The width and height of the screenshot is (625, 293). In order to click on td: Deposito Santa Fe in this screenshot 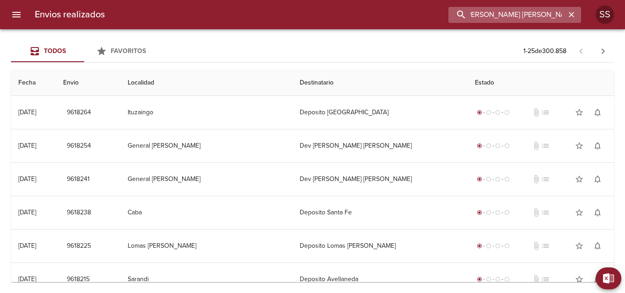, I will do `click(380, 213)`.